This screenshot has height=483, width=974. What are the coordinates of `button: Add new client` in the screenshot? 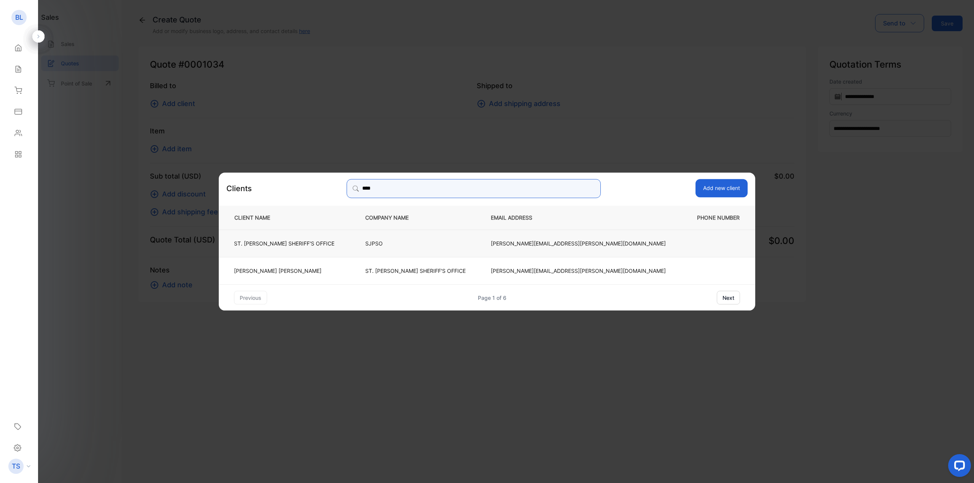 It's located at (721, 188).